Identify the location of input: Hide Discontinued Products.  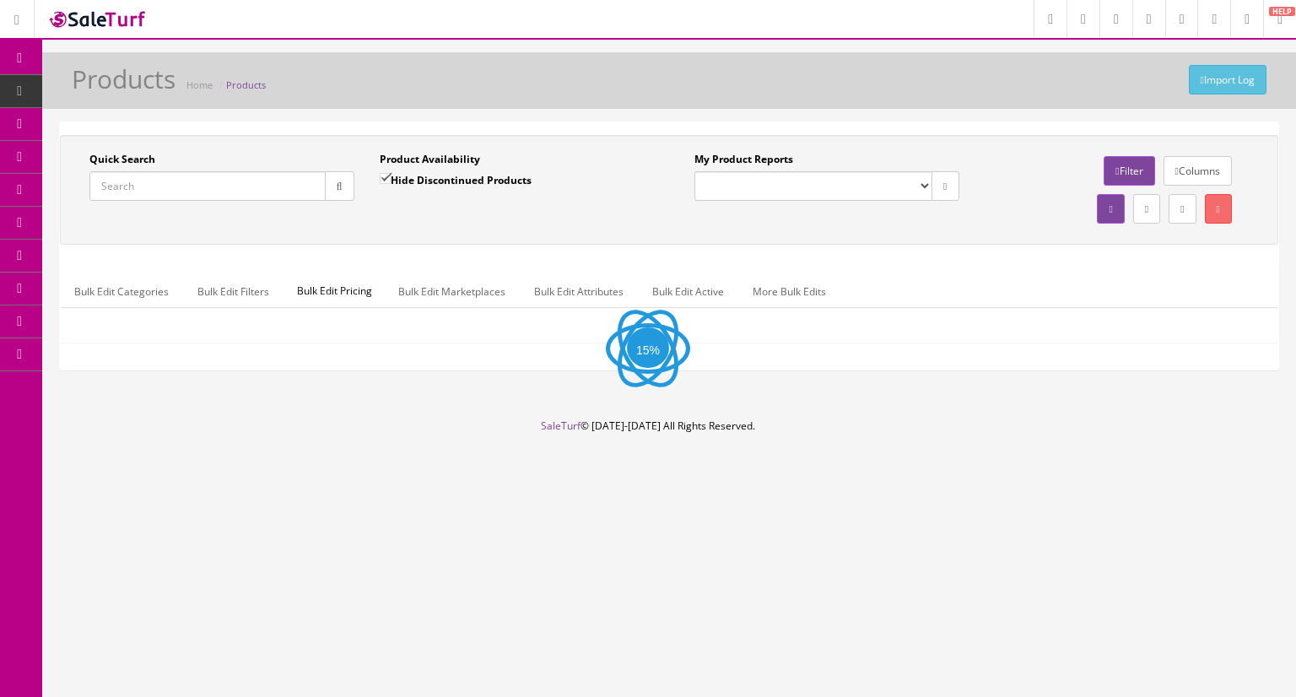
(385, 178).